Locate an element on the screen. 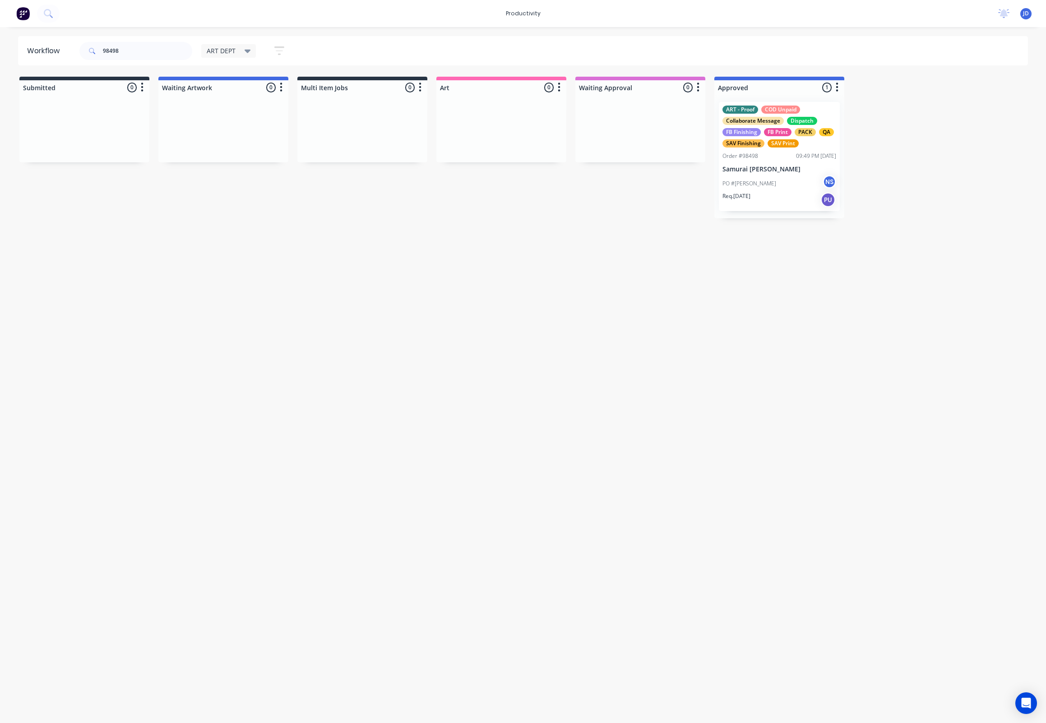 The image size is (1046, 723). div: NS is located at coordinates (829, 182).